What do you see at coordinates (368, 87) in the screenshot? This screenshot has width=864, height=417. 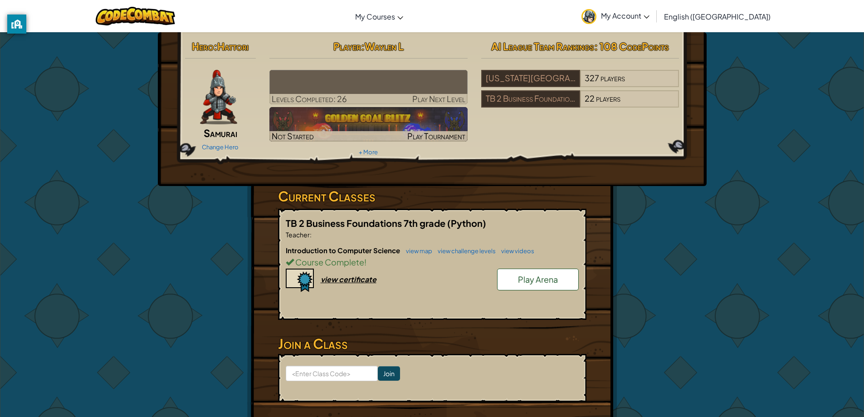 I see `a: Play Next Level` at bounding box center [368, 87].